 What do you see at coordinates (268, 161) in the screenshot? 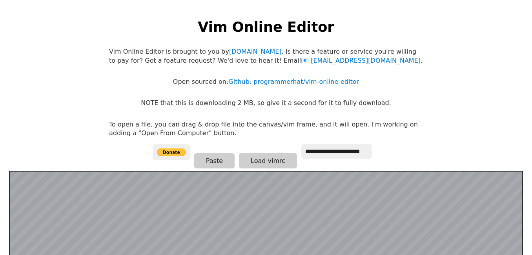
I see `button: Load vimrc` at bounding box center [268, 161].